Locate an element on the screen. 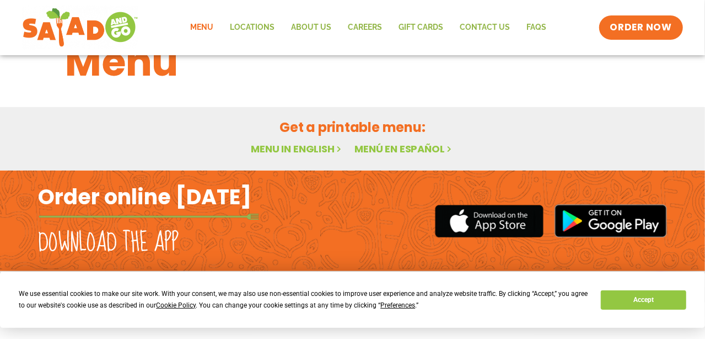 This screenshot has height=339, width=705. img: google_play is located at coordinates (611, 221).